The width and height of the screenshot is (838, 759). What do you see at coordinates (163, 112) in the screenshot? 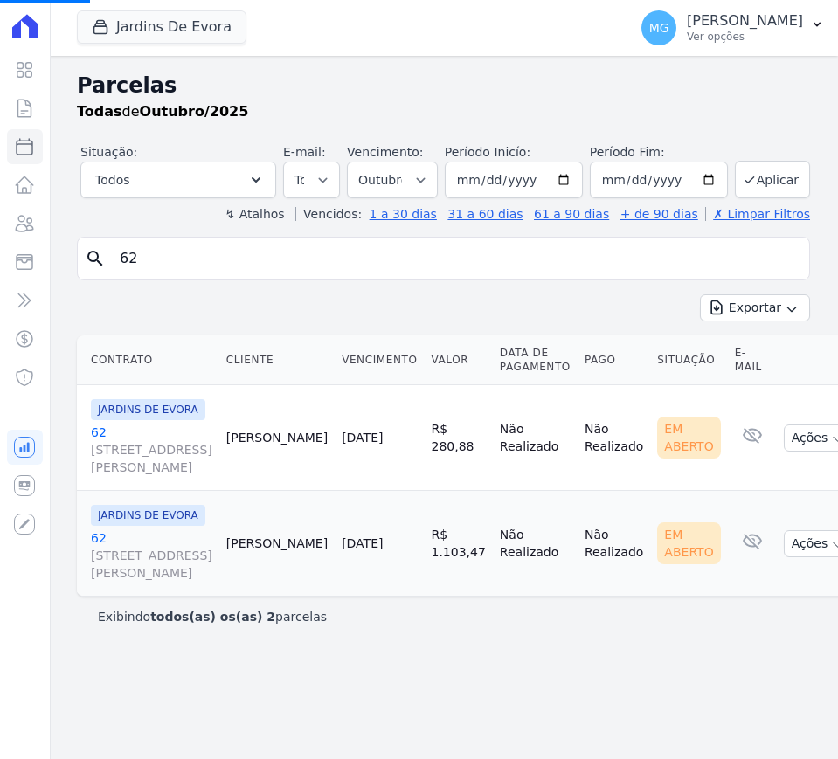
I see `p: de` at bounding box center [163, 112].